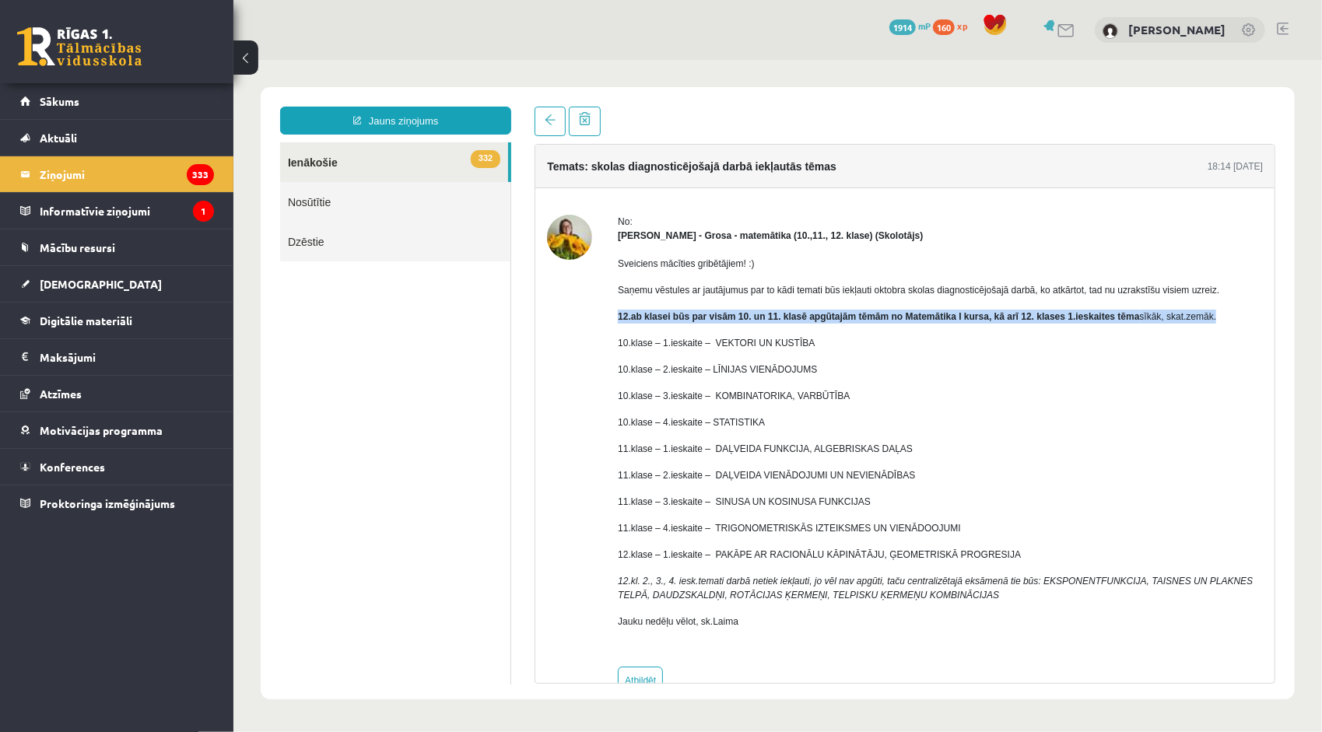 This screenshot has height=732, width=1322. What do you see at coordinates (645, 257) in the screenshot?
I see `strong: 12.ab klasei būs par visām 10. un 11. klasē apgūtajām tēmām no Matemātika I kursa, kā arī 12. kla...` at bounding box center [645, 257].